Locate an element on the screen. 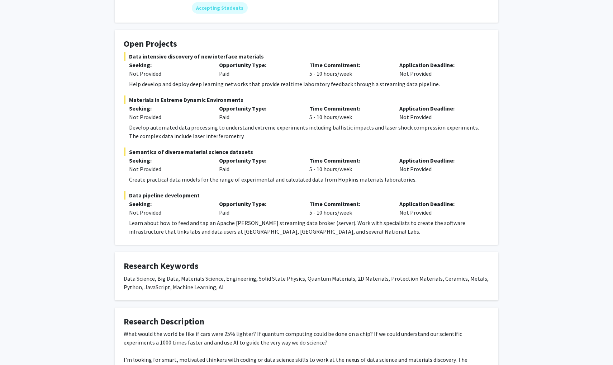 The width and height of the screenshot is (613, 365). div: Help develop and deploy deep learning networks that provide realtime laboratory feedback through ... is located at coordinates (309, 84).